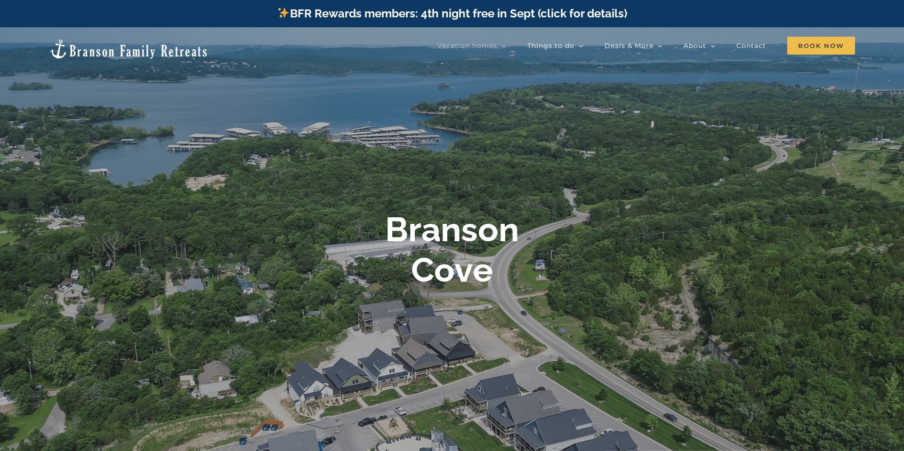  What do you see at coordinates (467, 46) in the screenshot?
I see `span: Vacation homes` at bounding box center [467, 46].